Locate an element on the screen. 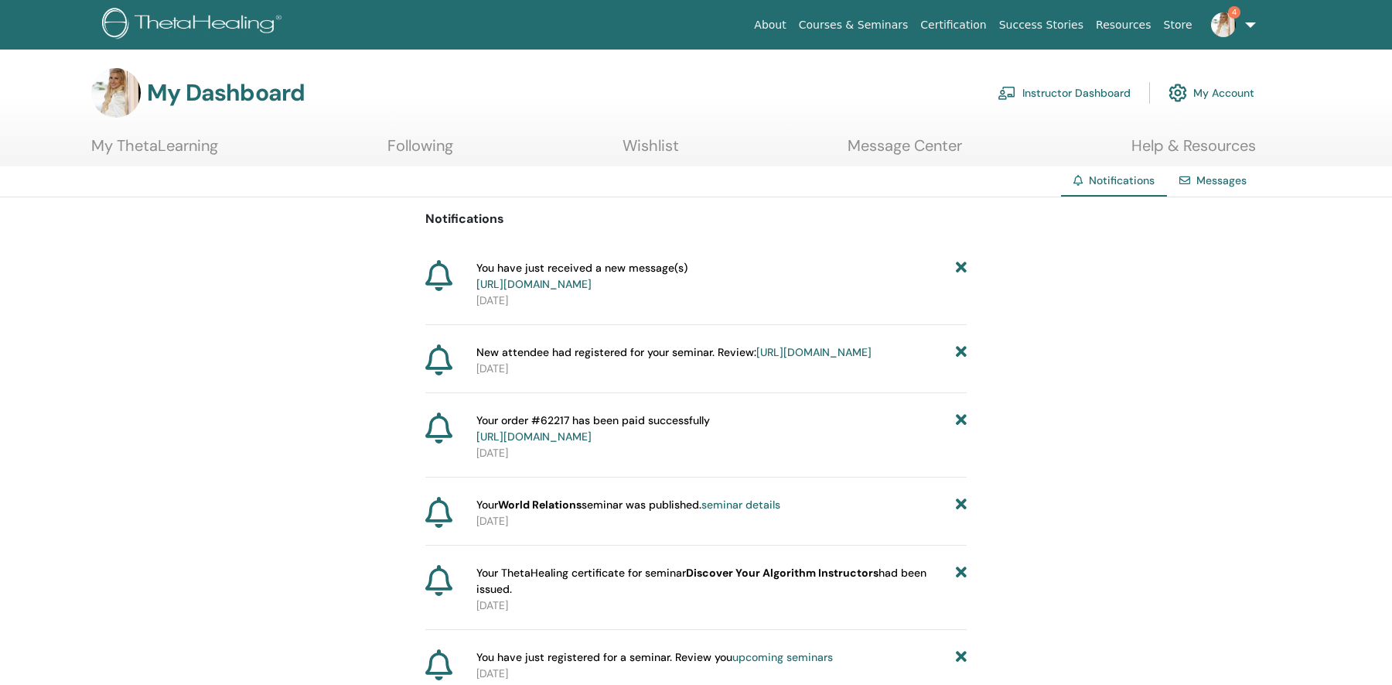 This screenshot has height=685, width=1392. span: Your seminar was published. is located at coordinates (628, 504).